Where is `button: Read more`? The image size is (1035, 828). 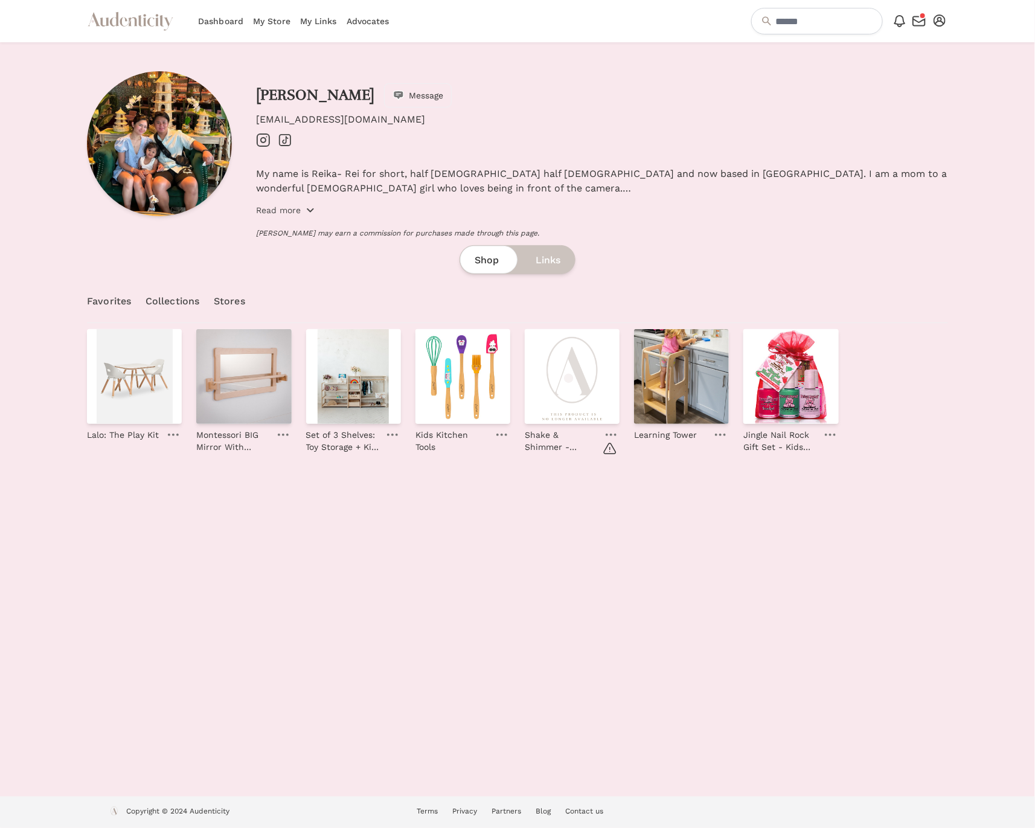
button: Read more is located at coordinates (286, 210).